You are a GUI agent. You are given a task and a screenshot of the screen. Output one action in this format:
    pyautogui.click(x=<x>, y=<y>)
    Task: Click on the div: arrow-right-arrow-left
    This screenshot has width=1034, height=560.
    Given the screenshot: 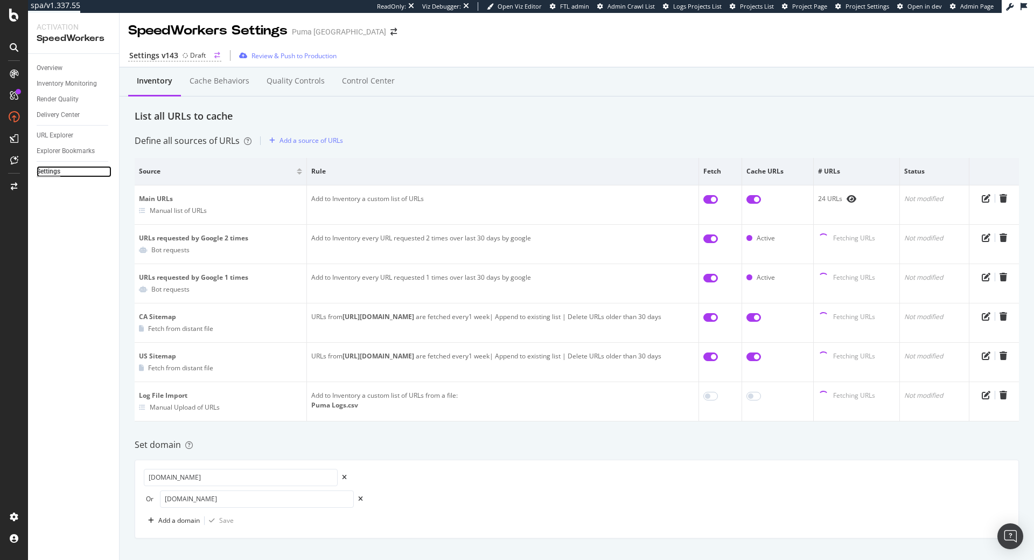 What is the action you would take?
    pyautogui.click(x=217, y=55)
    